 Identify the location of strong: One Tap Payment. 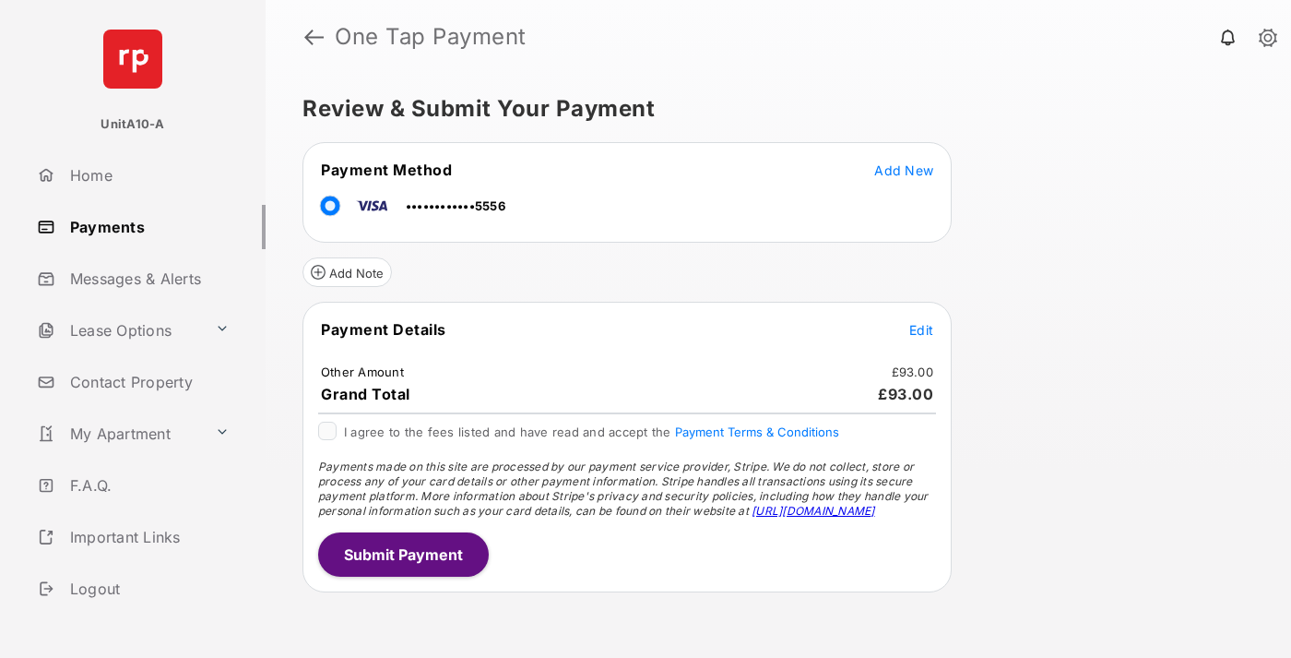
(431, 37).